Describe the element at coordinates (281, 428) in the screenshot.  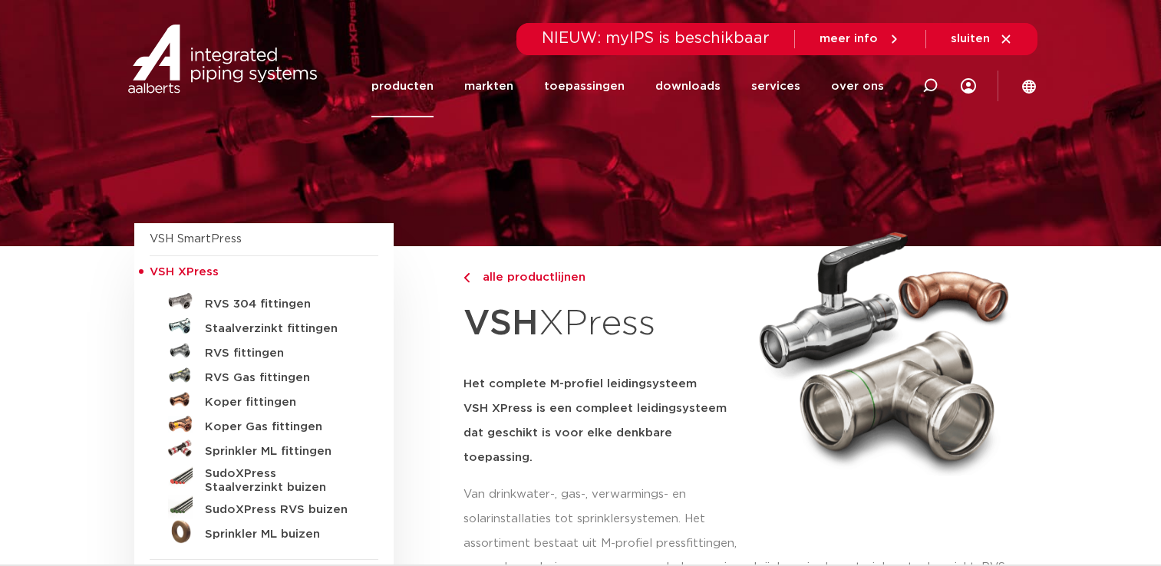
I see `h5: Koper Gas fittingen` at that location.